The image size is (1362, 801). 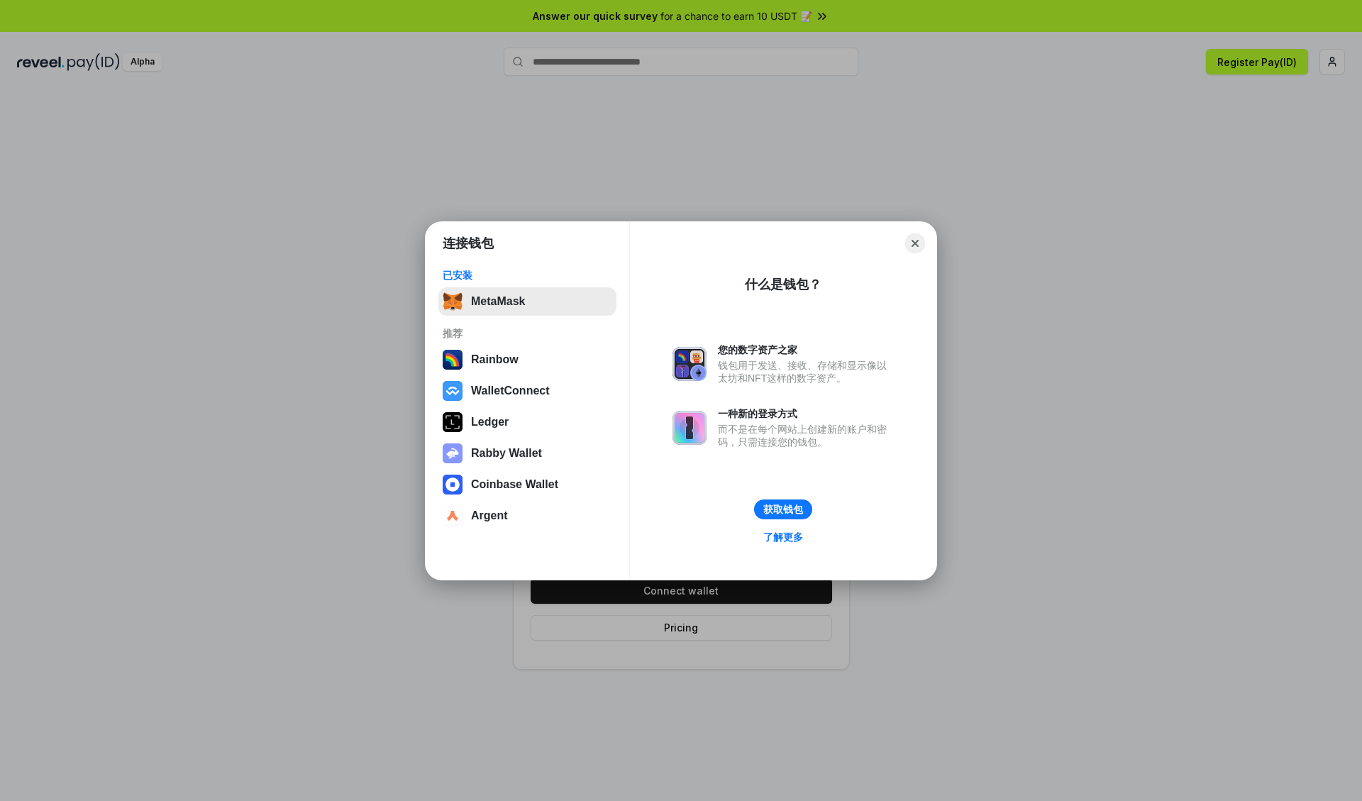 What do you see at coordinates (510, 391) in the screenshot?
I see `div: WalletConnect` at bounding box center [510, 391].